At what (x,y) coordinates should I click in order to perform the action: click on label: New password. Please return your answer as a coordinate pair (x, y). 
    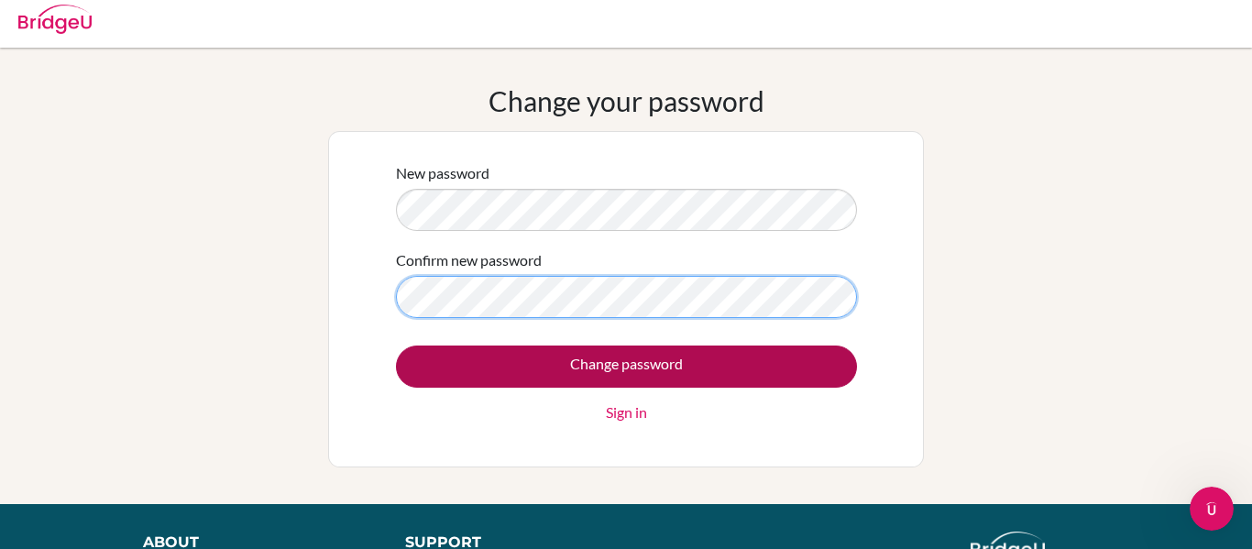
    Looking at the image, I should click on (443, 173).